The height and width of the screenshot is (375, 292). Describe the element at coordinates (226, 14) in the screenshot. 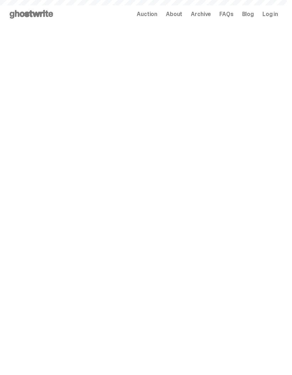

I see `a: FAQs` at that location.